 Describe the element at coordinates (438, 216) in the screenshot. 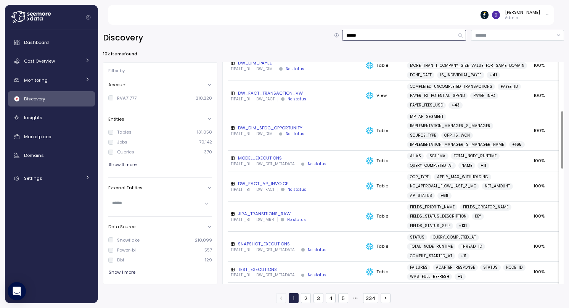

I see `a: FIELDS_STATUS_DESCRIPTION` at that location.